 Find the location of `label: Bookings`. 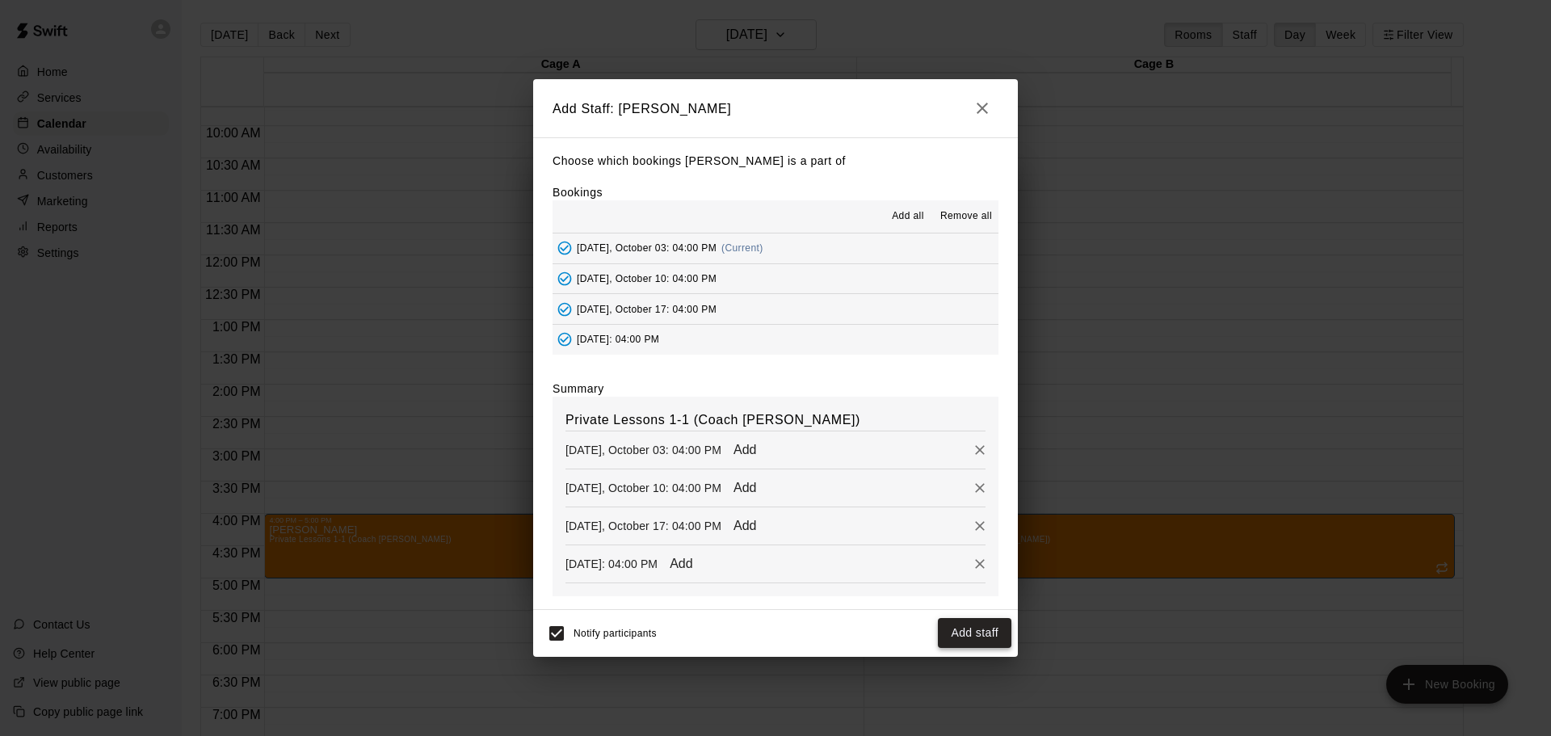

label: Bookings is located at coordinates (578, 192).